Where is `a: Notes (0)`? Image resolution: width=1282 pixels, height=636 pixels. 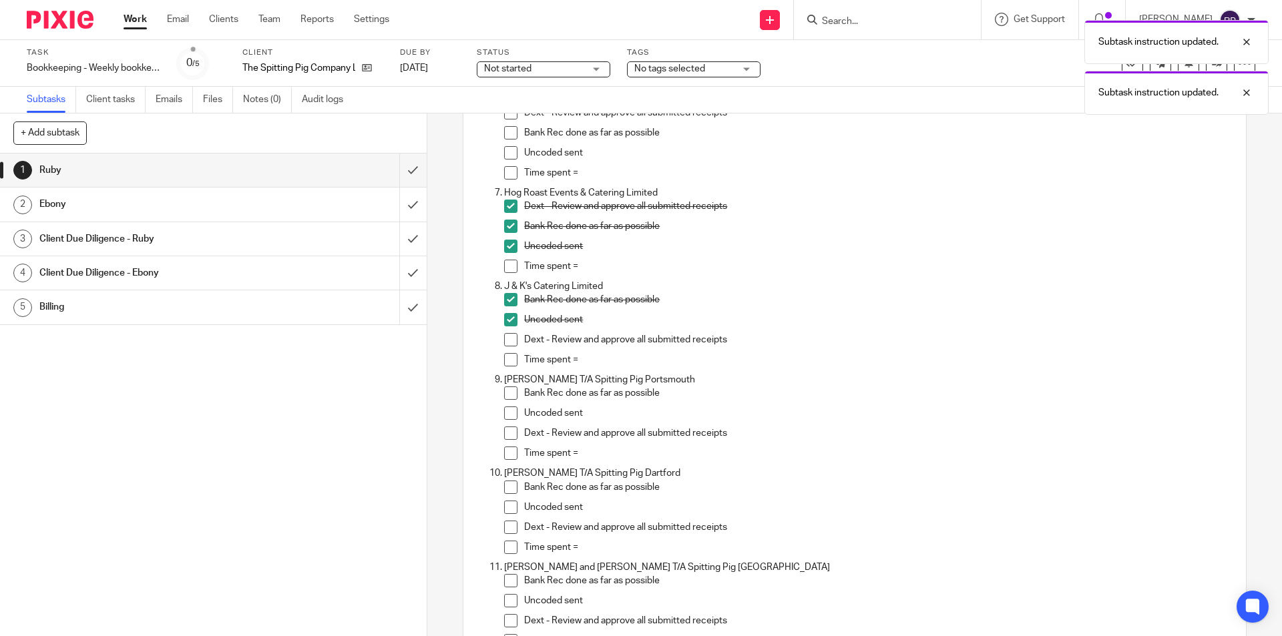
a: Notes (0) is located at coordinates (267, 99).